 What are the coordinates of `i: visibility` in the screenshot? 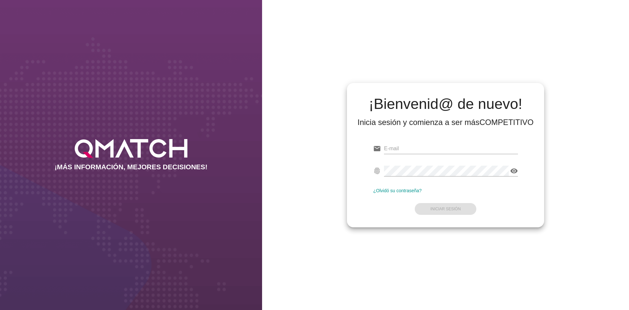 It's located at (514, 171).